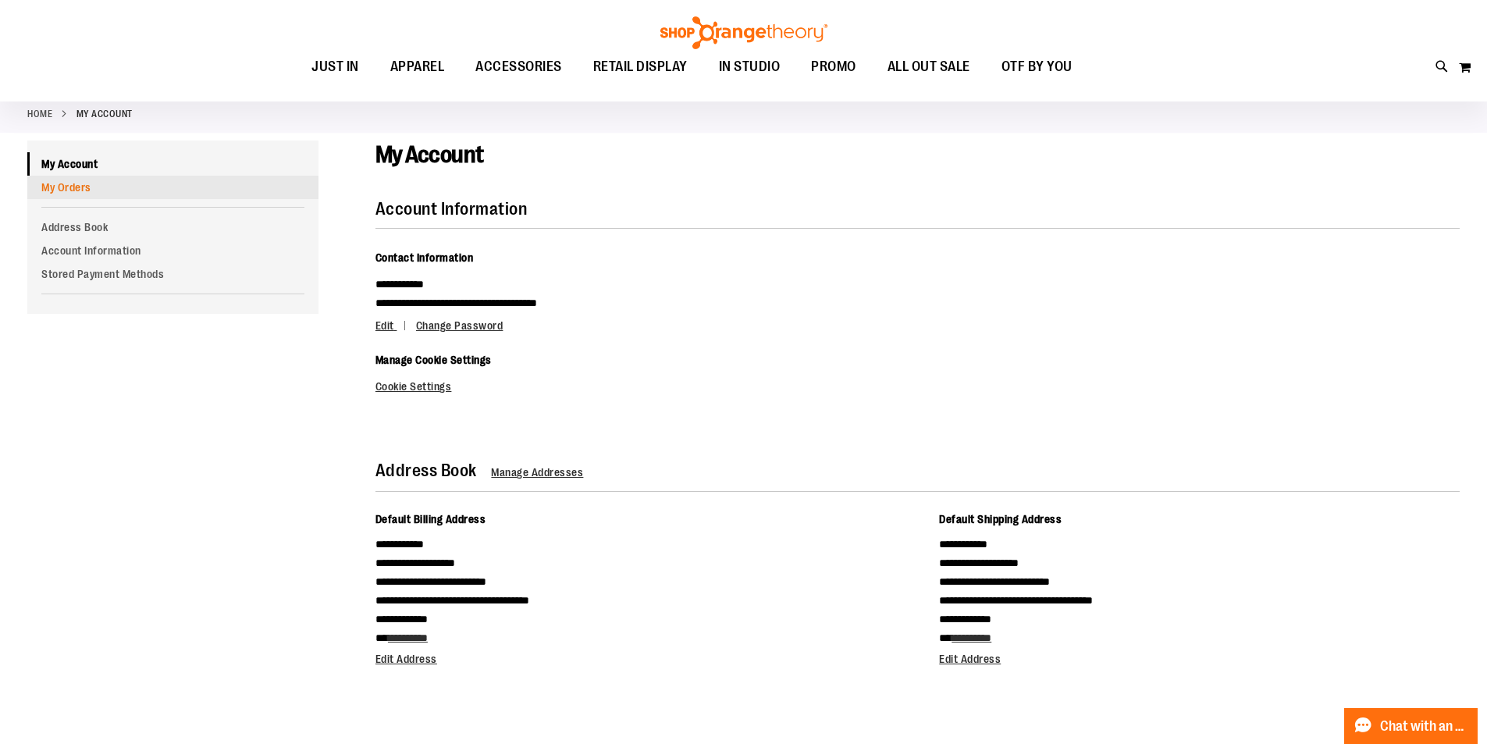  I want to click on a: Stored Payment Methods, so click(173, 274).